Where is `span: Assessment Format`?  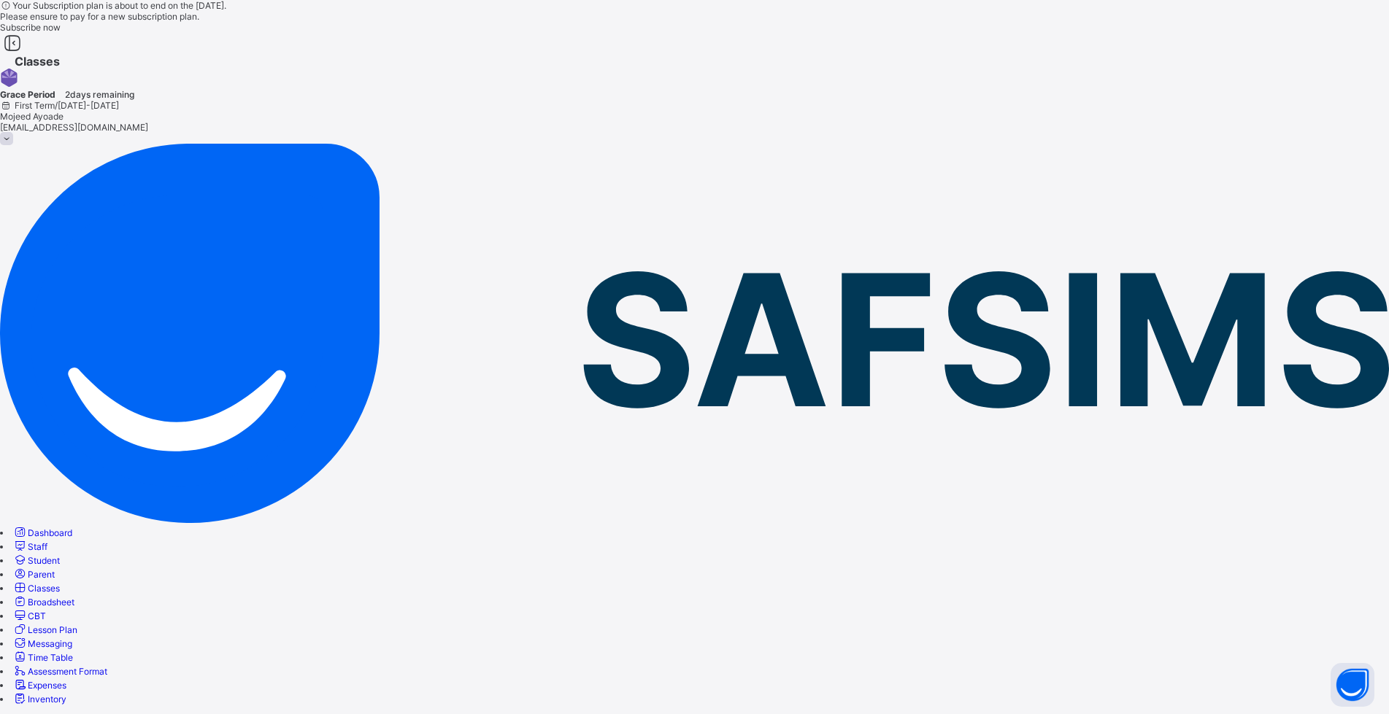
span: Assessment Format is located at coordinates (67, 671).